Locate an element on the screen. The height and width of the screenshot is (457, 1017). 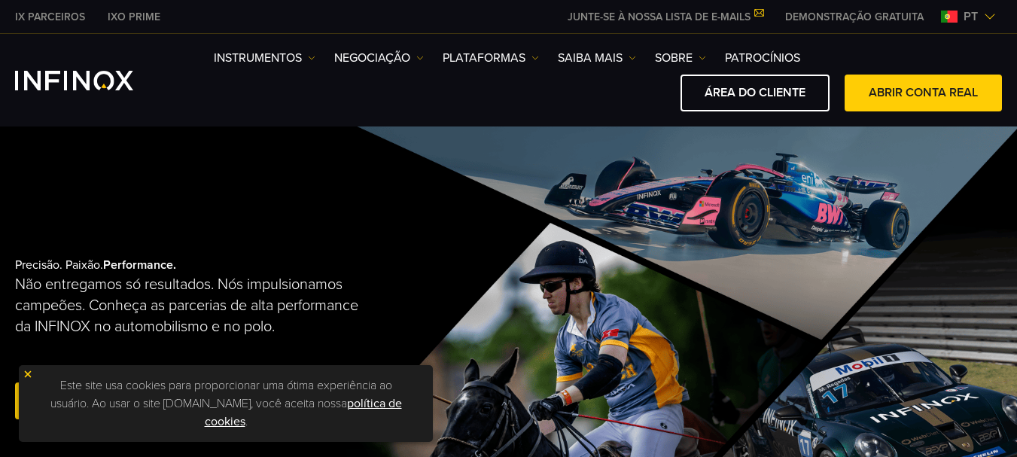
a: PLATAFORMAS is located at coordinates (491, 58).